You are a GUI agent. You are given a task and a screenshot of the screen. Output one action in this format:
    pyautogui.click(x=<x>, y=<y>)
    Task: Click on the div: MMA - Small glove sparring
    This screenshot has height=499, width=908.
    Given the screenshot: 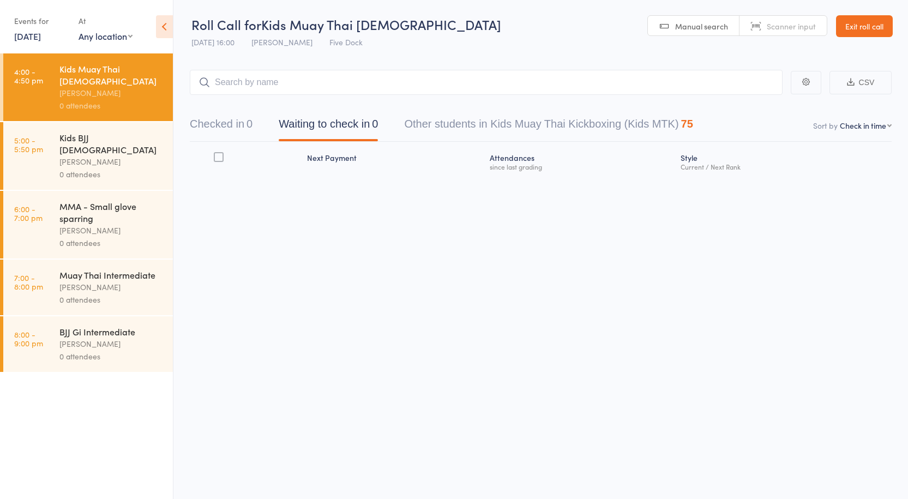 What is the action you would take?
    pyautogui.click(x=111, y=212)
    